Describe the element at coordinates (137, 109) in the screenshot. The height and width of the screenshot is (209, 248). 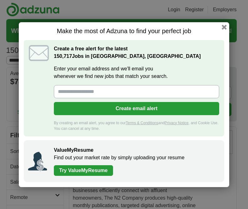
I see `button: Create email alert` at that location.